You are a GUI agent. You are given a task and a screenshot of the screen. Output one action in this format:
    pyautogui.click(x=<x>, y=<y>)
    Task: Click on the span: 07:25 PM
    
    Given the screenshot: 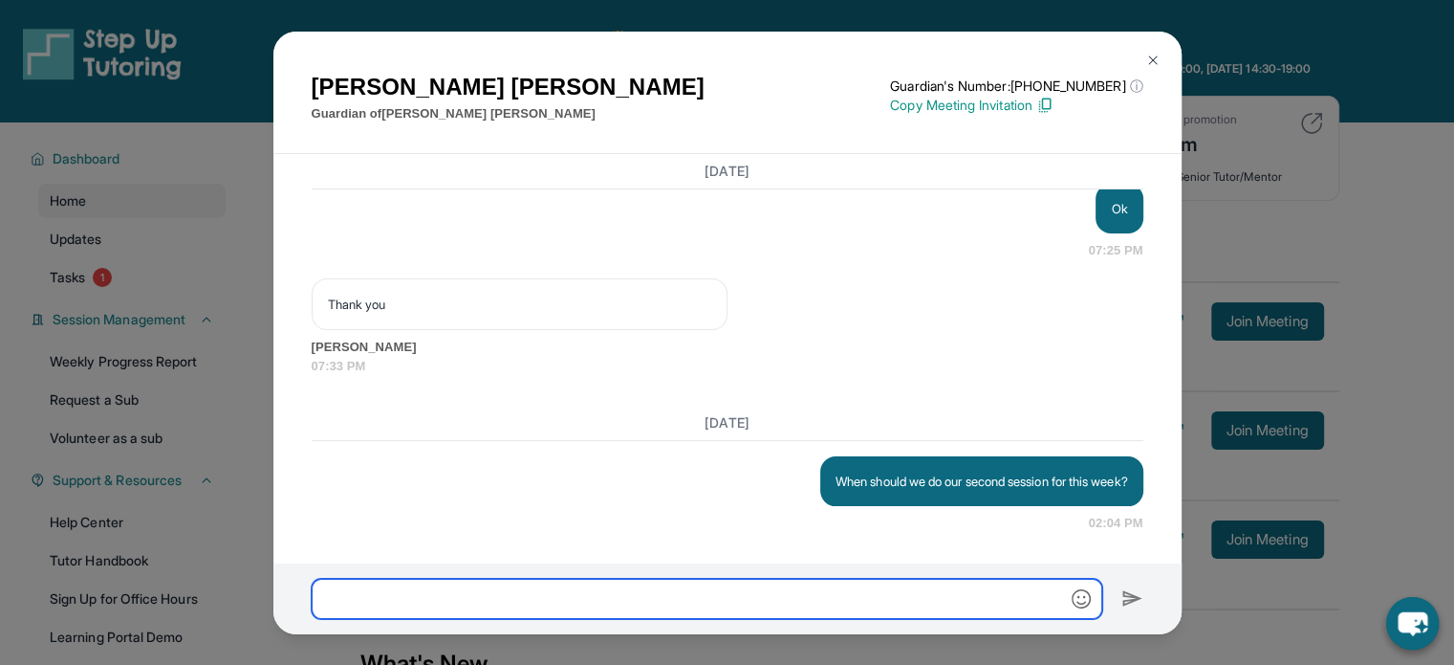 What is the action you would take?
    pyautogui.click(x=1116, y=251)
    